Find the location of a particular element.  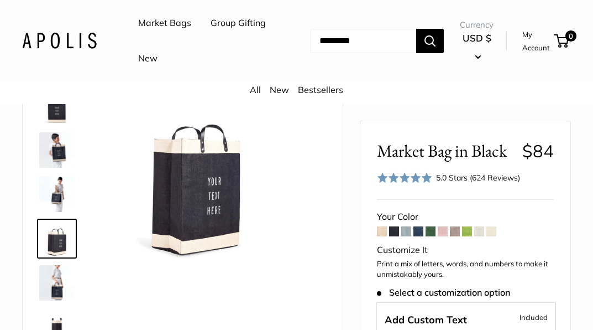

span: Select a customization option is located at coordinates (443, 292).